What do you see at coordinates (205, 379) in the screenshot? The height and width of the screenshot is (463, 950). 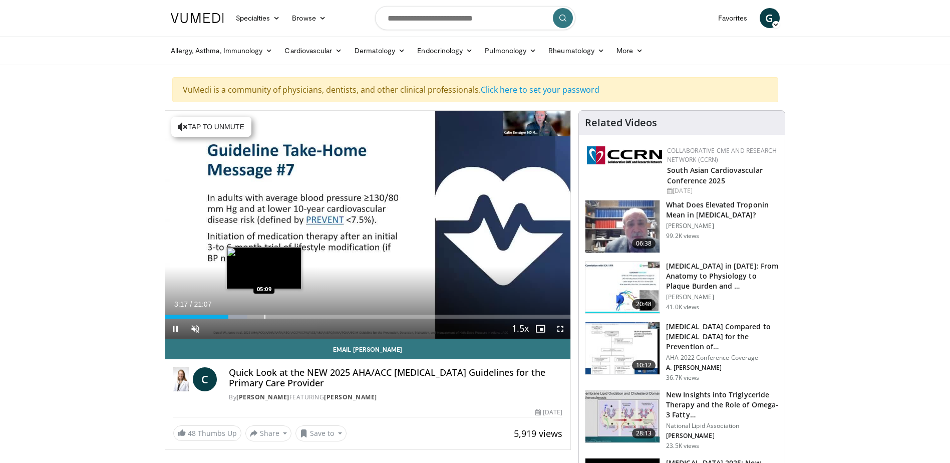 I see `span: C` at bounding box center [205, 379].